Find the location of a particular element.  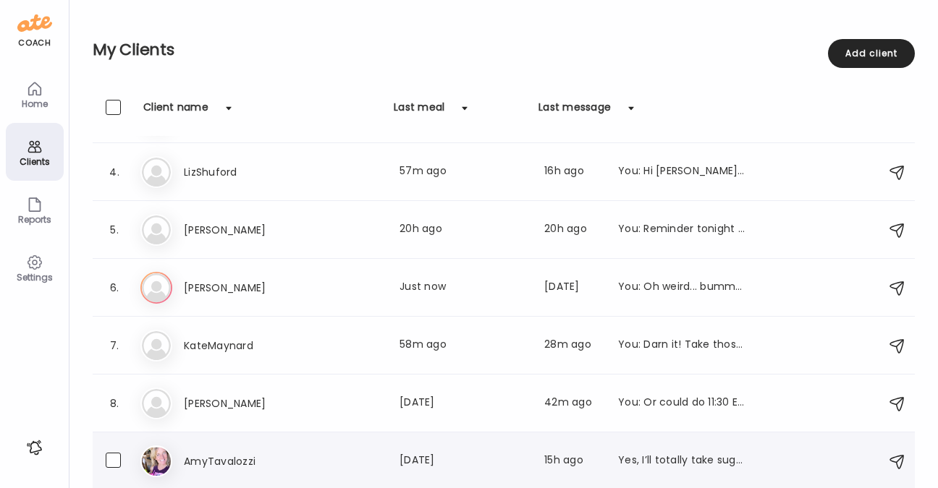

div: Home is located at coordinates (35, 103).